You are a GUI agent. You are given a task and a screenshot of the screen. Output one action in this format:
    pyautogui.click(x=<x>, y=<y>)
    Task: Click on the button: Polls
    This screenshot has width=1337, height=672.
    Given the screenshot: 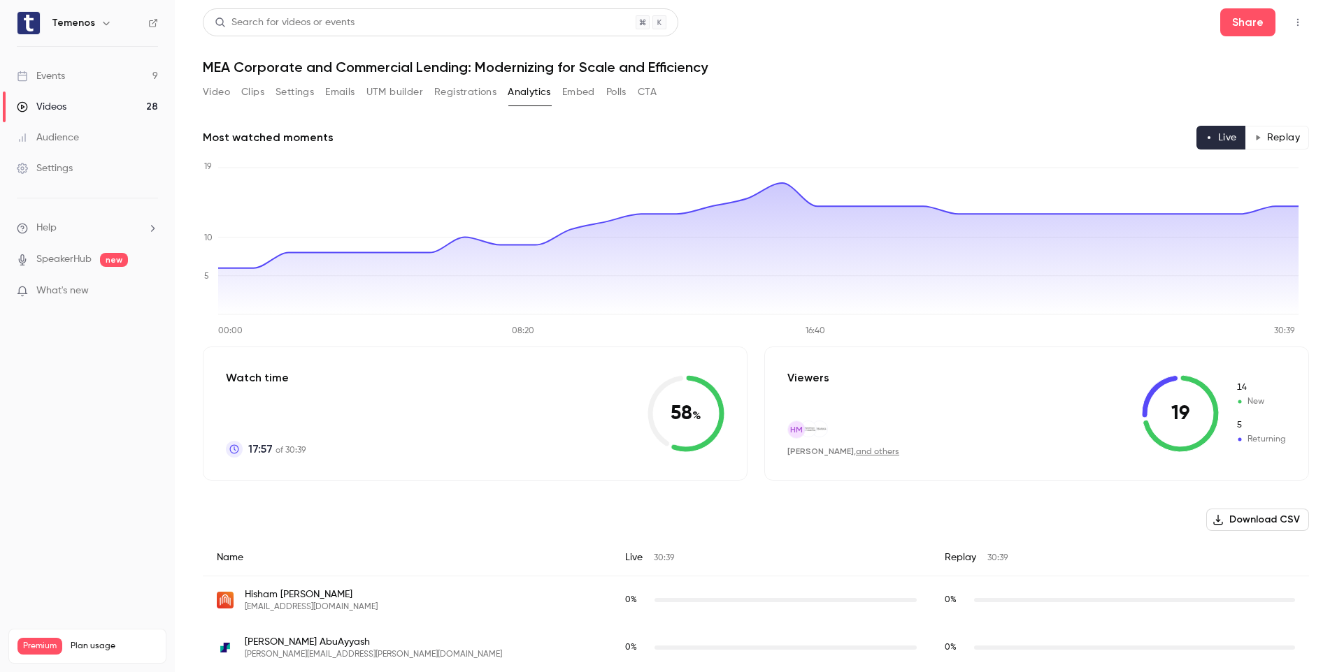 What is the action you would take?
    pyautogui.click(x=616, y=92)
    